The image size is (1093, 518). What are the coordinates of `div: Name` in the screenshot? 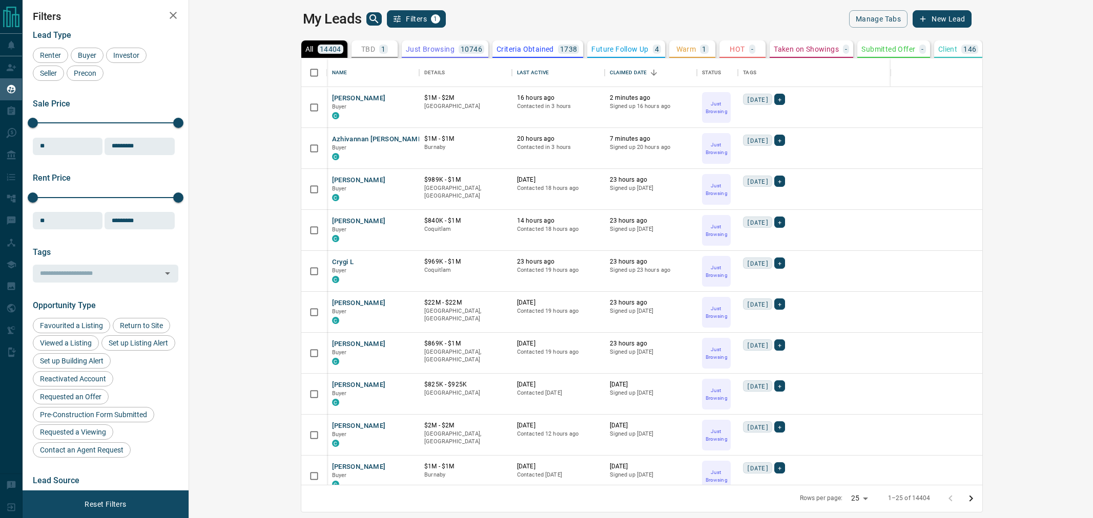 It's located at (373, 73).